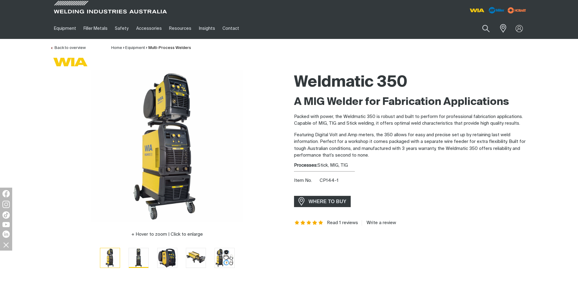 The height and width of the screenshot is (281, 578). Describe the element at coordinates (206, 28) in the screenshot. I see `a: Insights` at that location.